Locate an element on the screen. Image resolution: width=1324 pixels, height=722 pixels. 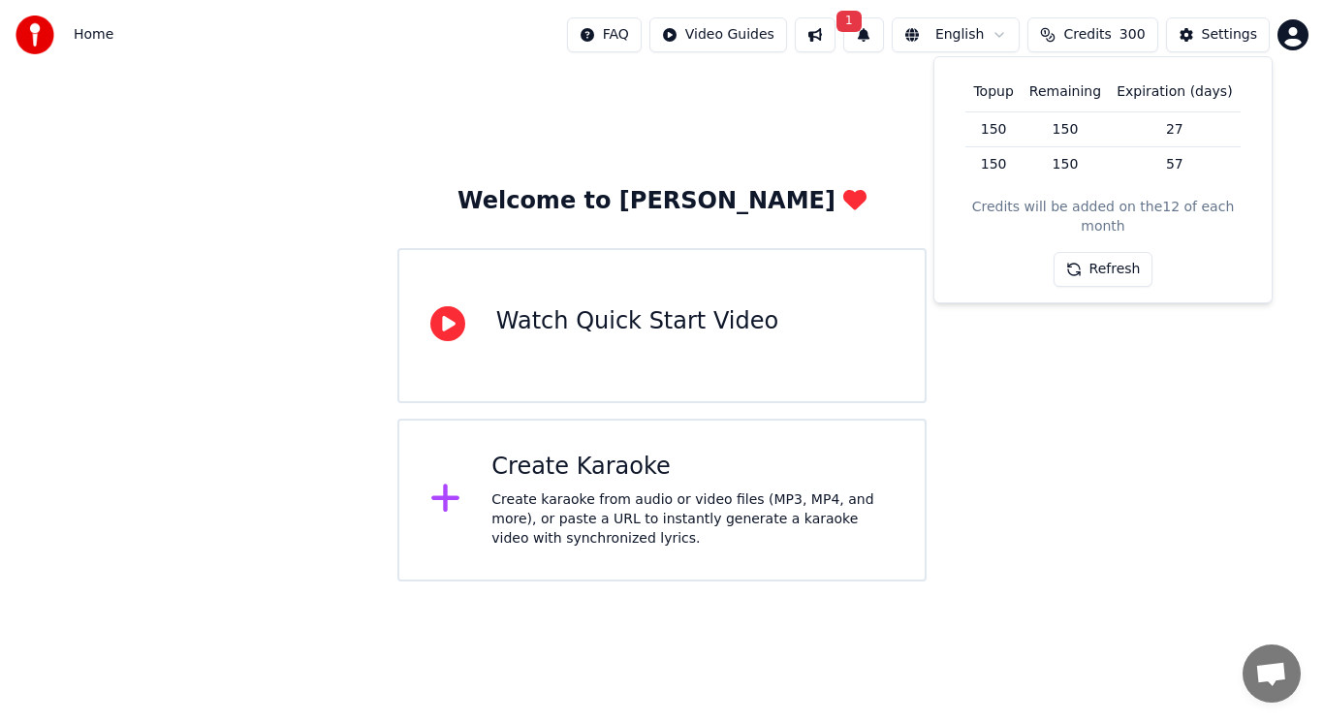
div: Credits will be added on the 12 of each month is located at coordinates (1103, 217).